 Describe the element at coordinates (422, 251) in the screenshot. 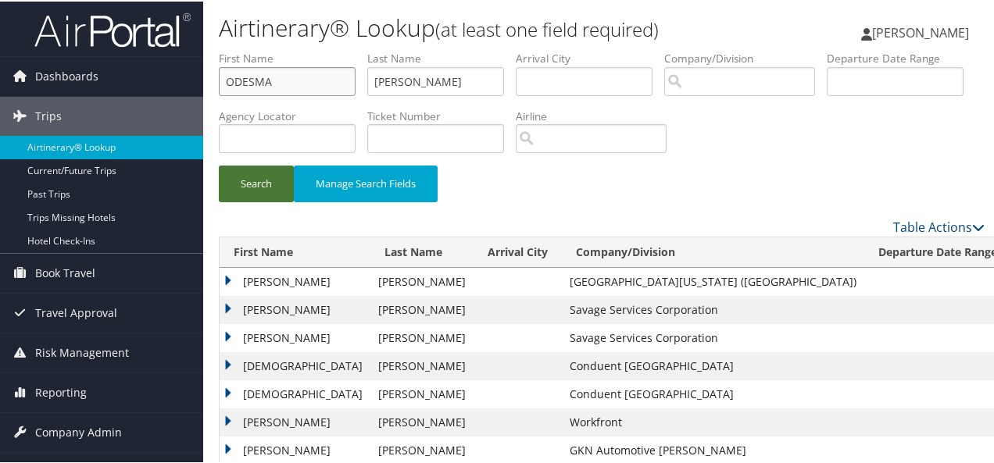

I see `th: Last Name: activate to sort column ascending` at that location.